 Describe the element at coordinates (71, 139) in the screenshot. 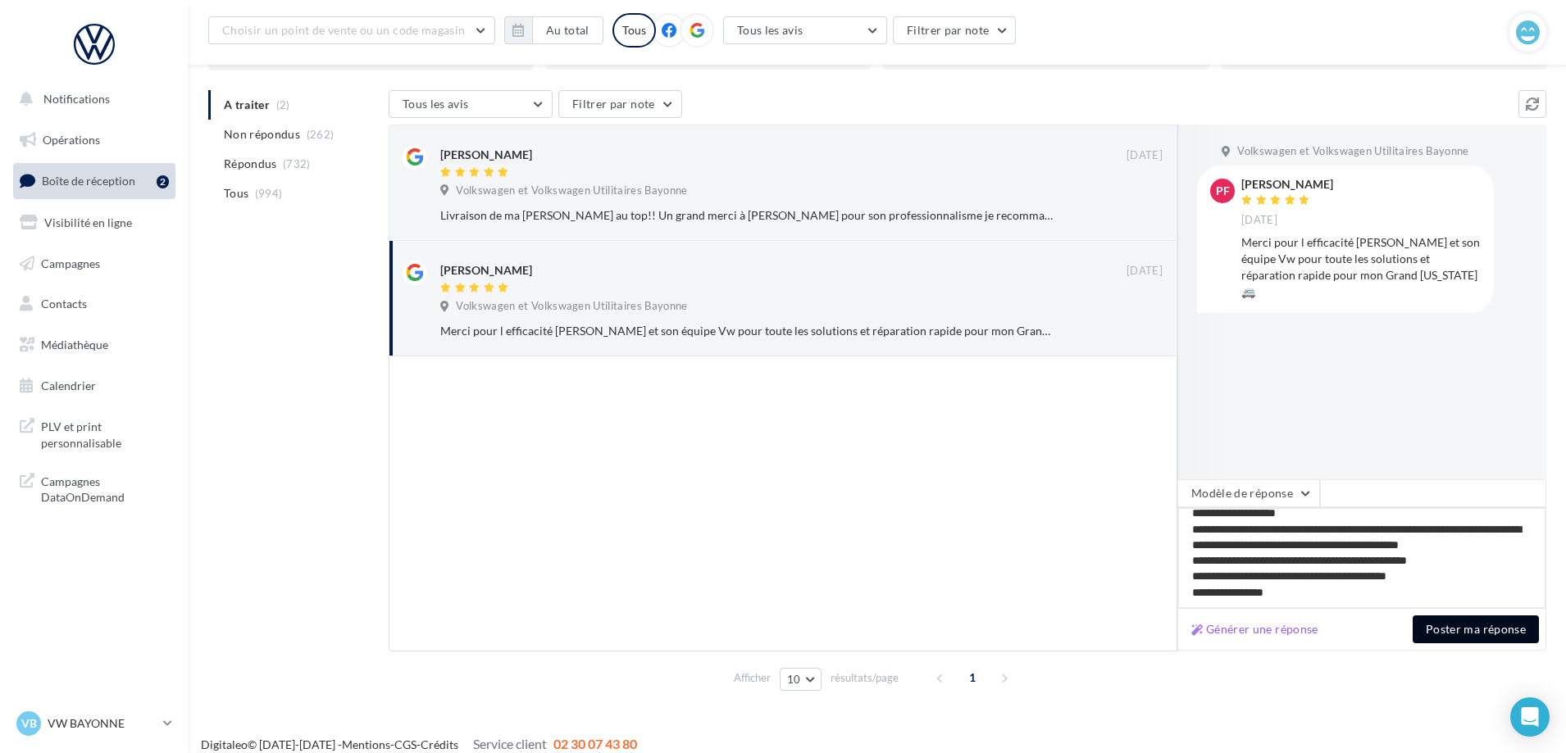

I see `span: Opérations` at that location.